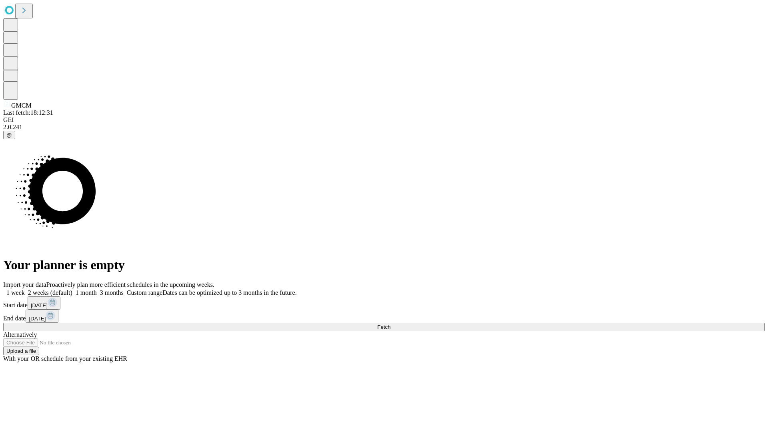 The height and width of the screenshot is (432, 768). What do you see at coordinates (21, 351) in the screenshot?
I see `button: Upload a file` at bounding box center [21, 351].